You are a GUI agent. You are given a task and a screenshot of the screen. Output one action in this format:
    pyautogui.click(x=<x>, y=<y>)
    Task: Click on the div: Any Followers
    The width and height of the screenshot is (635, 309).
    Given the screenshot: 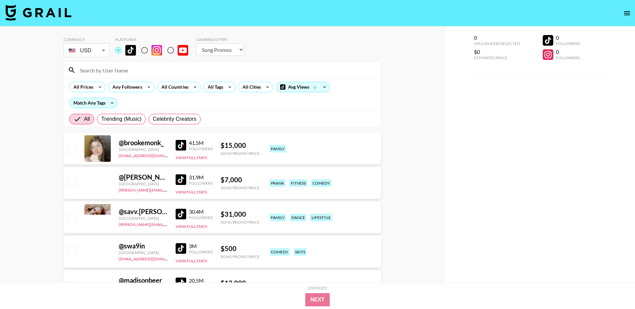 What is the action you would take?
    pyautogui.click(x=126, y=87)
    